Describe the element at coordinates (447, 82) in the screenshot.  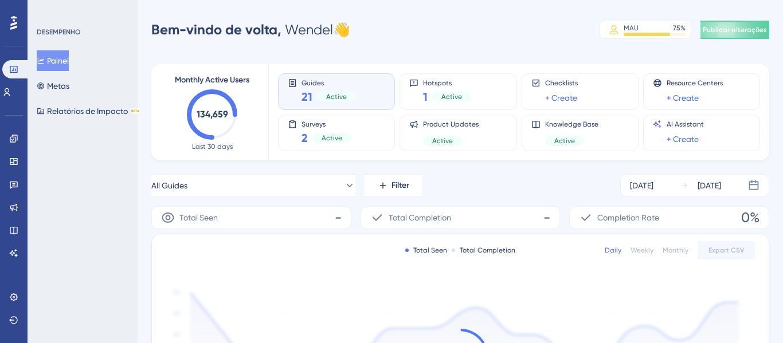
I see `span: Hotspots` at that location.